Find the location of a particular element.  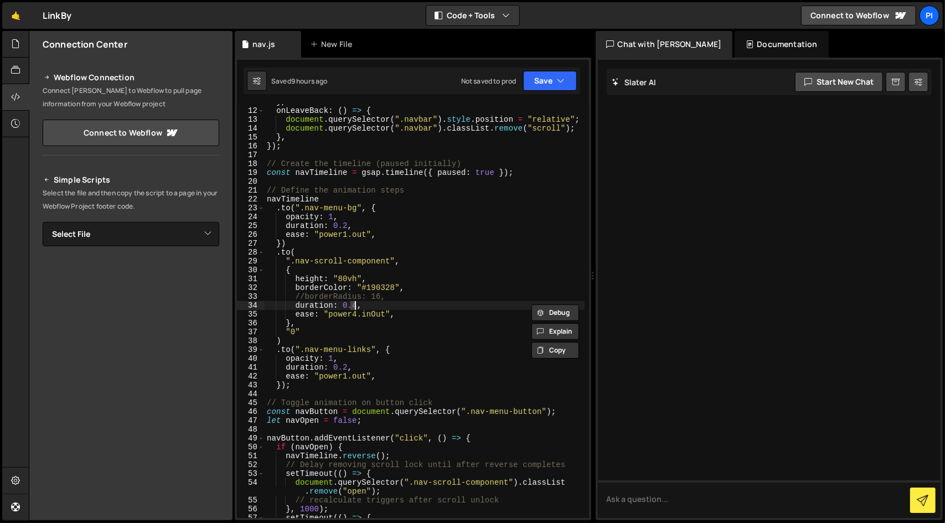

h2: Simple Scripts is located at coordinates (131, 180).